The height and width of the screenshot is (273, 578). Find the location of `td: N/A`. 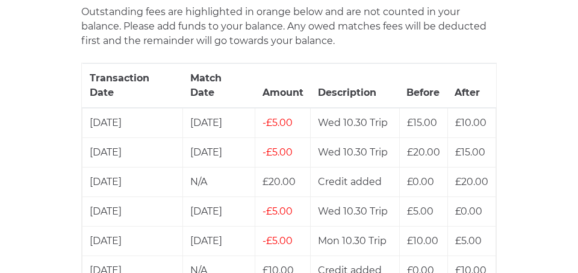

td: N/A is located at coordinates (219, 182).